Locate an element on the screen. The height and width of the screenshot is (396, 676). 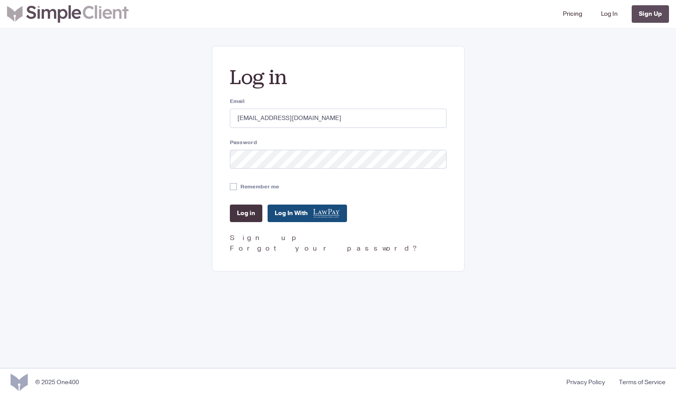
div: © 2025 One400 is located at coordinates (57, 382).